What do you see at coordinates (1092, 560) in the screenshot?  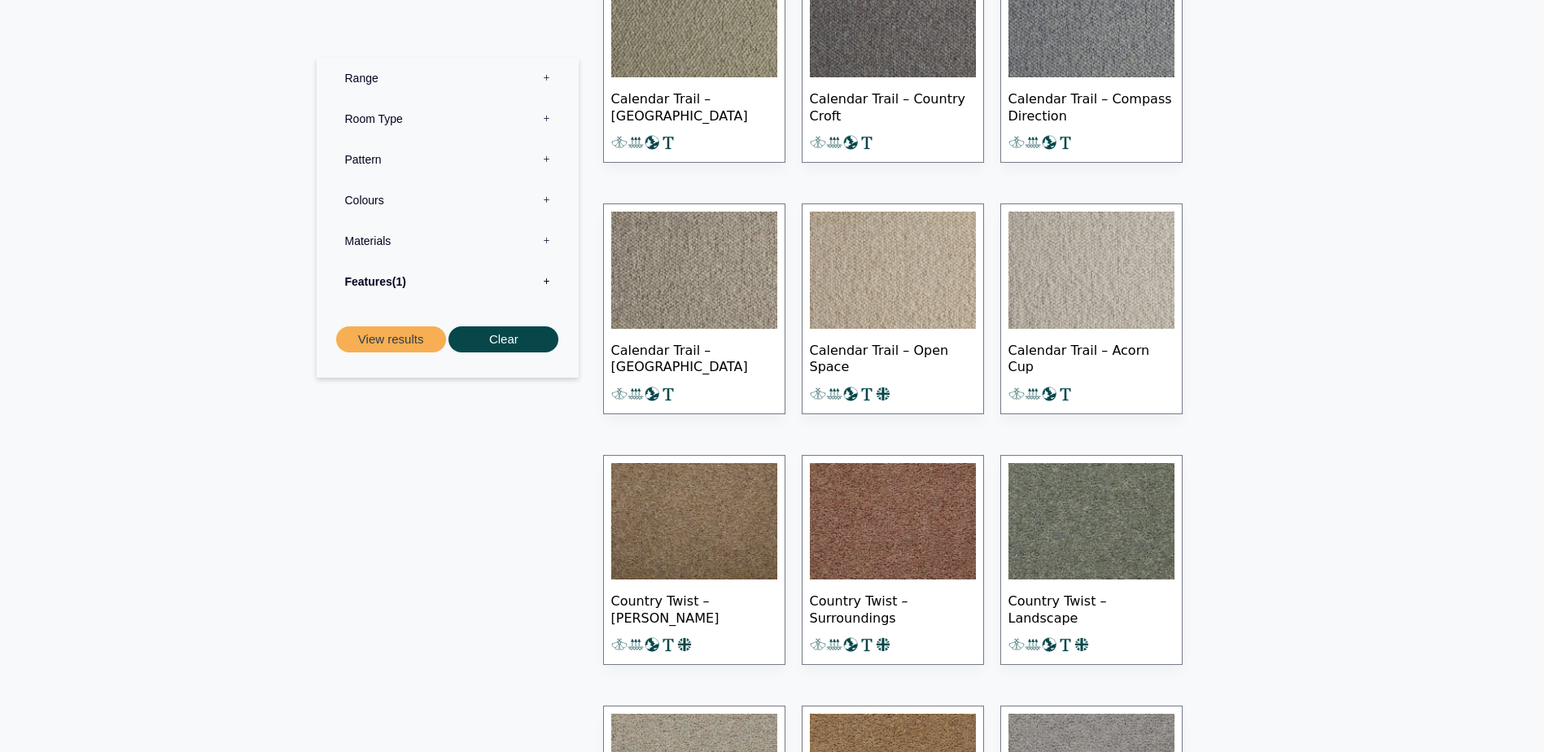 I see `a: Country Twist – Landscape` at bounding box center [1092, 560].